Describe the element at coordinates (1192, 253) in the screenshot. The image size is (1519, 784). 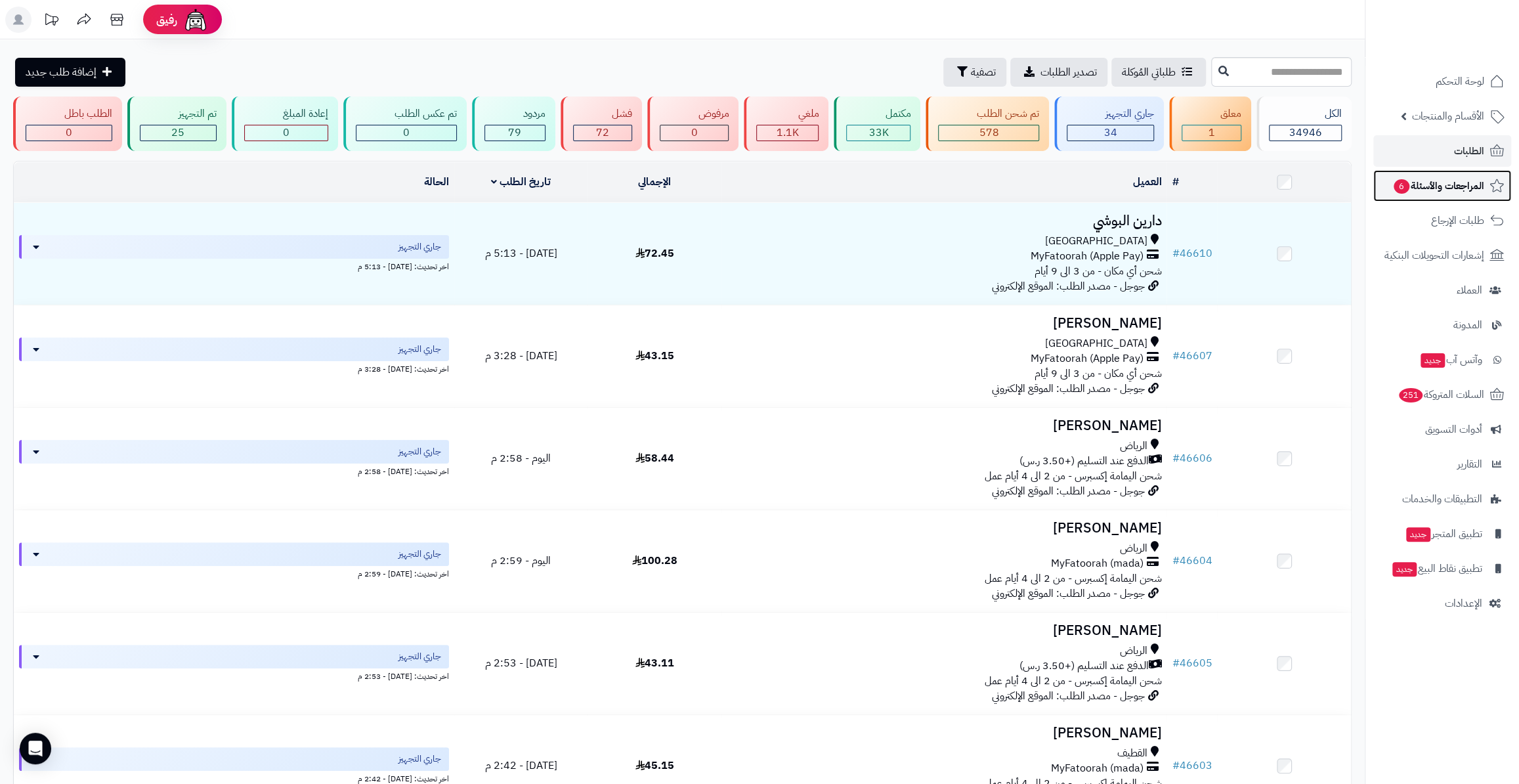
I see `a: #46610` at that location.